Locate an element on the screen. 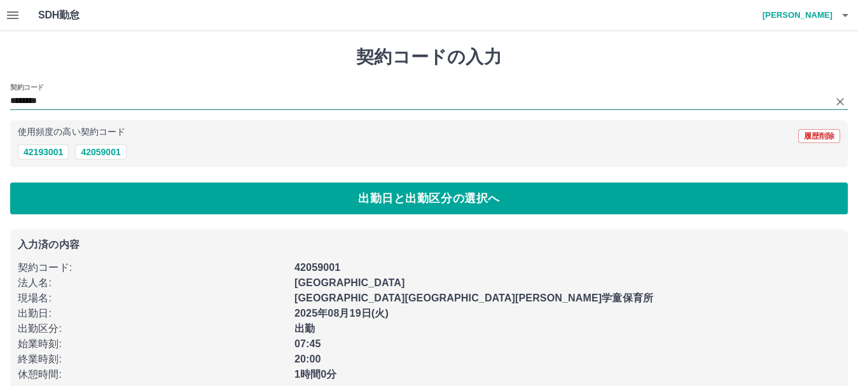 This screenshot has width=858, height=386. p: 休憩時間 : is located at coordinates (152, 375).